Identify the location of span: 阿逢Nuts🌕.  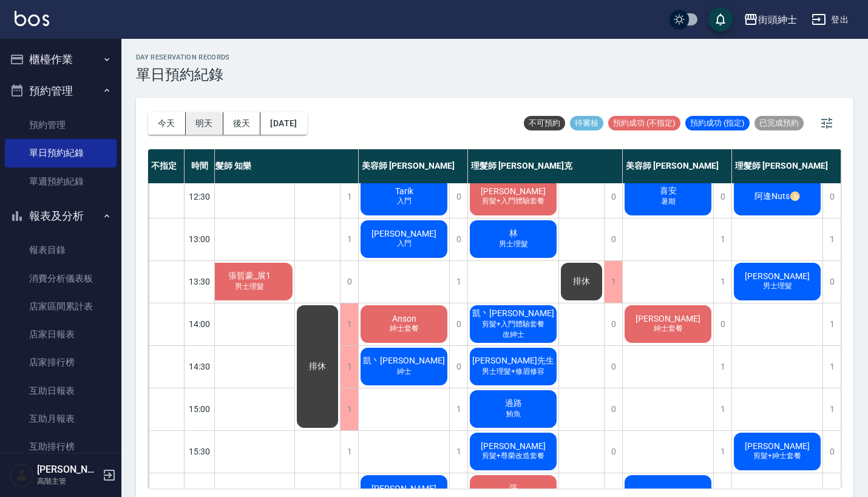
(777, 197).